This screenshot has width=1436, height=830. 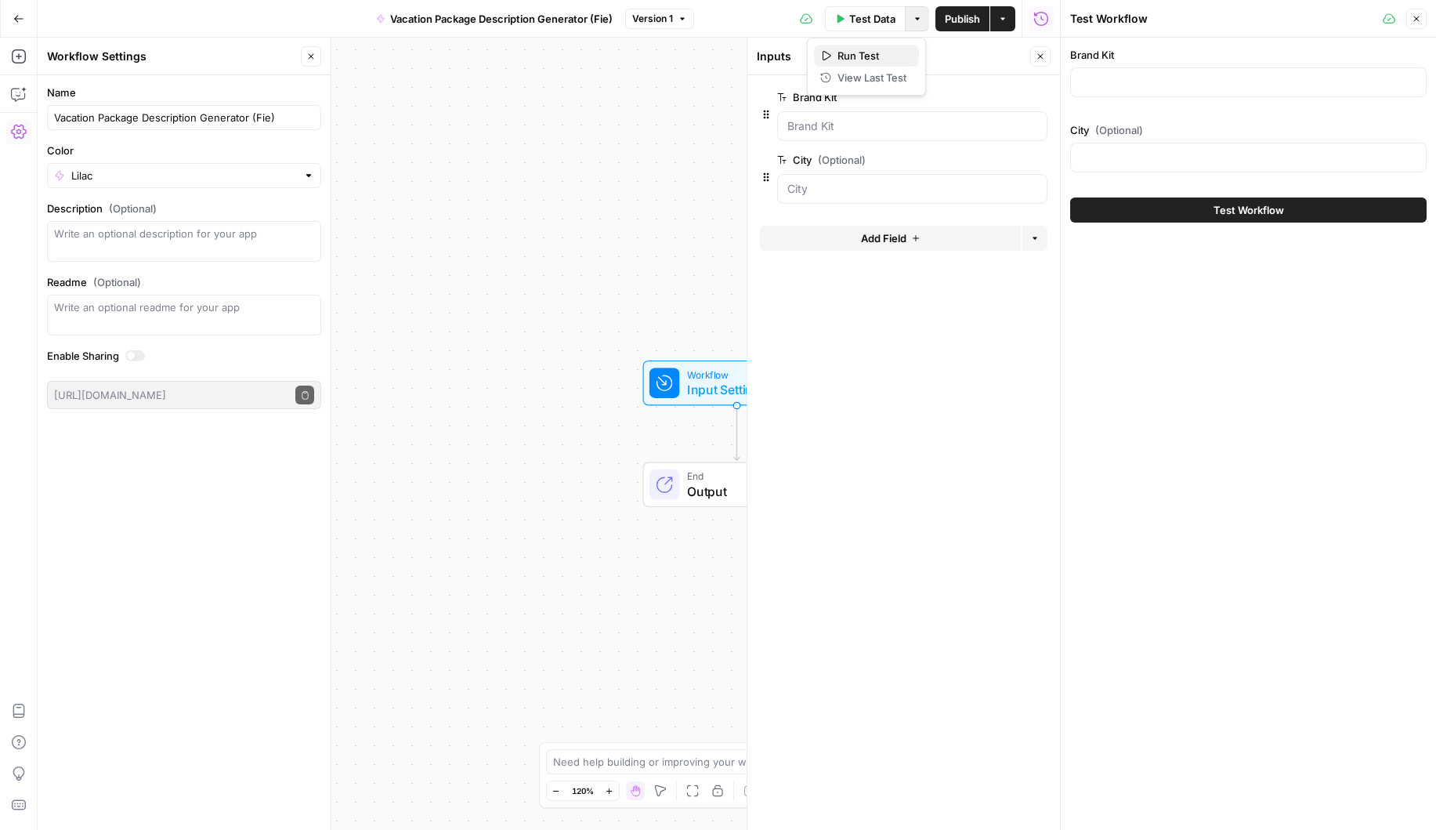 I want to click on div: Inputs, so click(x=891, y=56).